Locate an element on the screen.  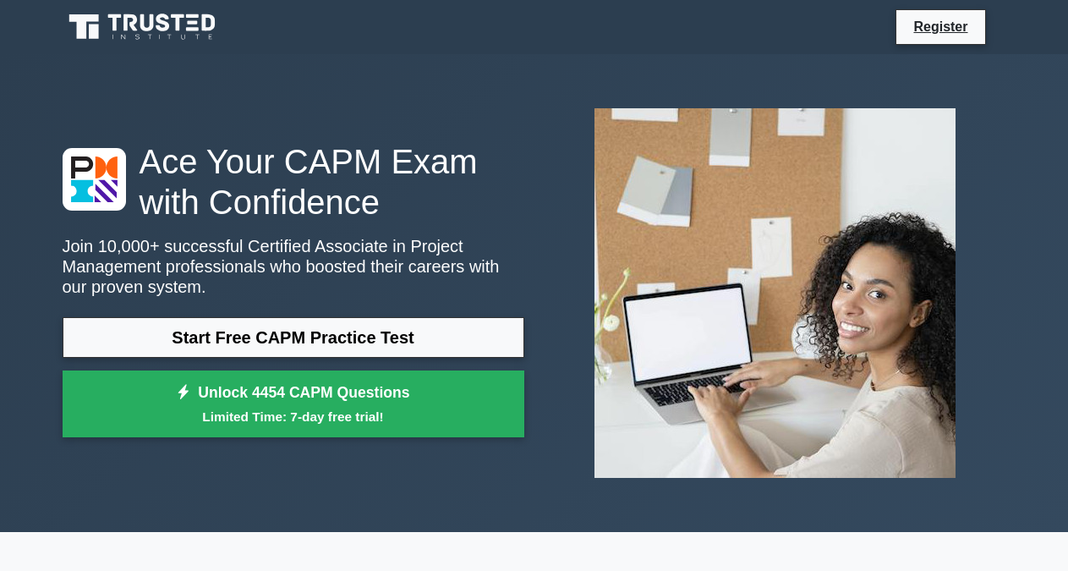
a: Register is located at coordinates (941, 26).